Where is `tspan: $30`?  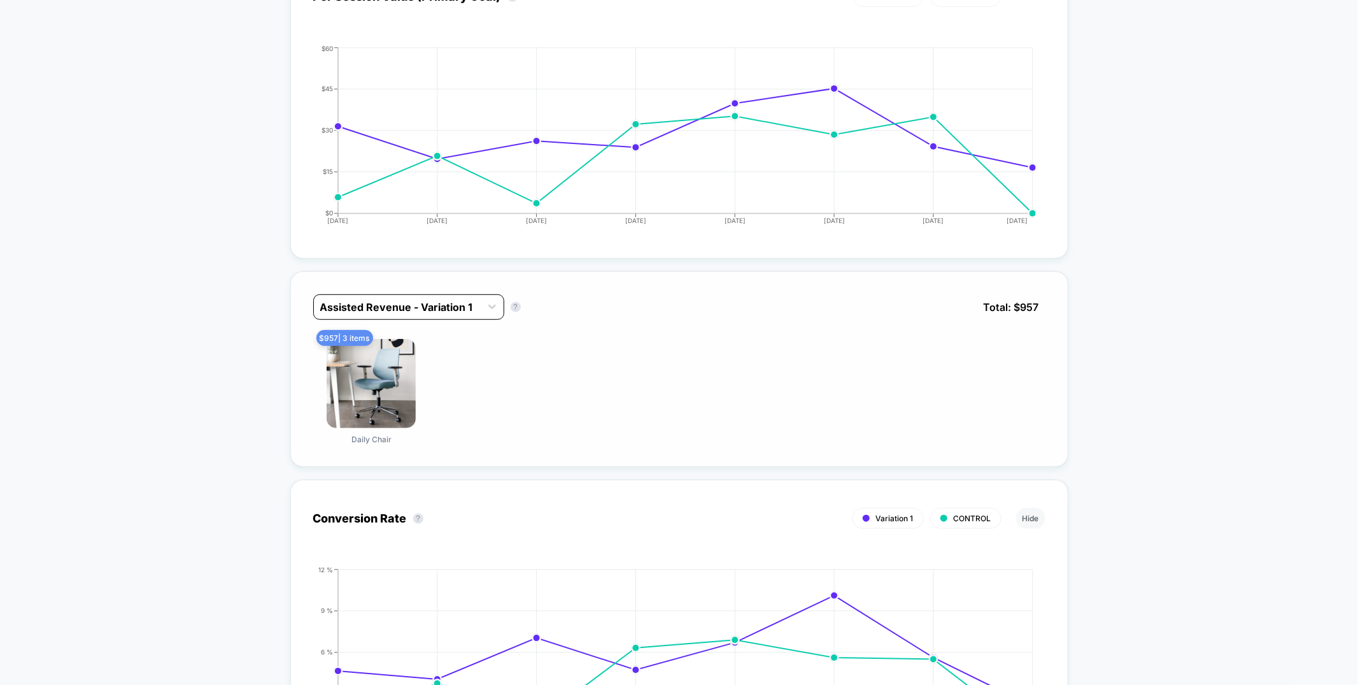 tspan: $30 is located at coordinates (327, 130).